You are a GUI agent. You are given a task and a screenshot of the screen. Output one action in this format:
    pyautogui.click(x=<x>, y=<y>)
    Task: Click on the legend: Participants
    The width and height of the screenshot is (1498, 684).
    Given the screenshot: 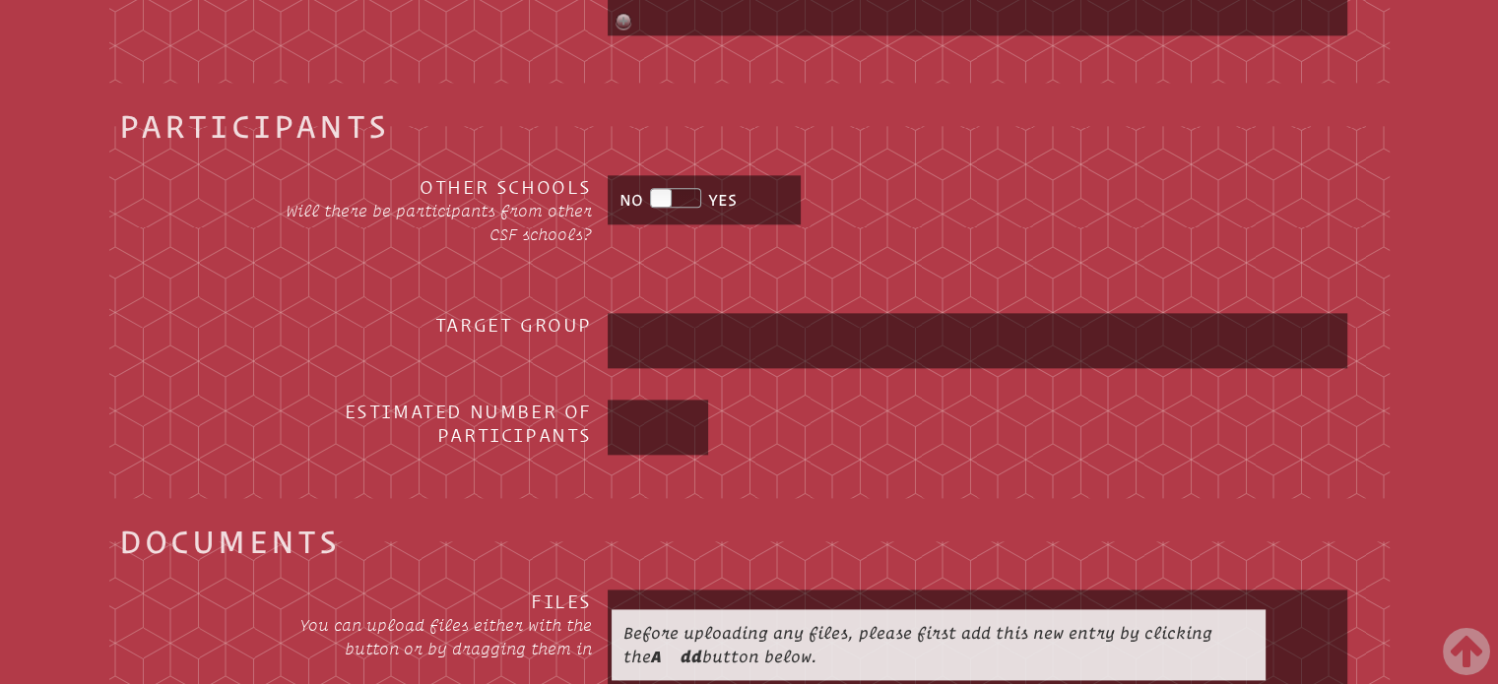 What is the action you would take?
    pyautogui.click(x=254, y=126)
    